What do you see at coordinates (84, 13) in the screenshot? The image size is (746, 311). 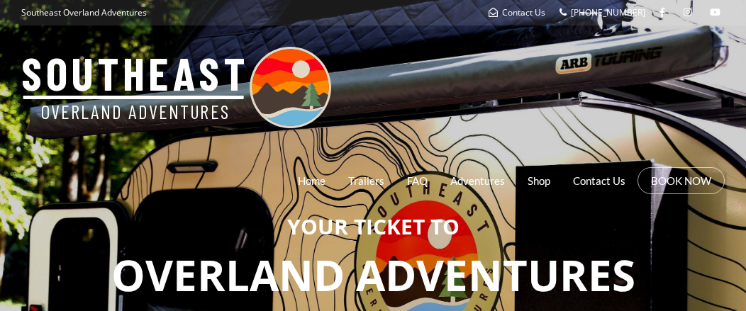 I see `p: Southeast Overland Adventures` at bounding box center [84, 13].